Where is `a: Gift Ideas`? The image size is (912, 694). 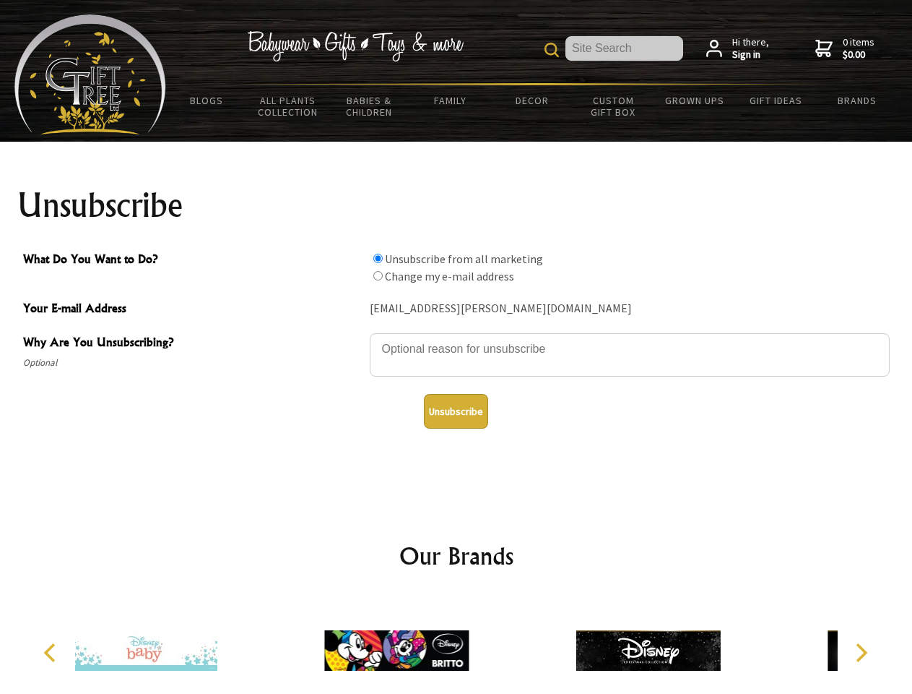 a: Gift Ideas is located at coordinates (776, 100).